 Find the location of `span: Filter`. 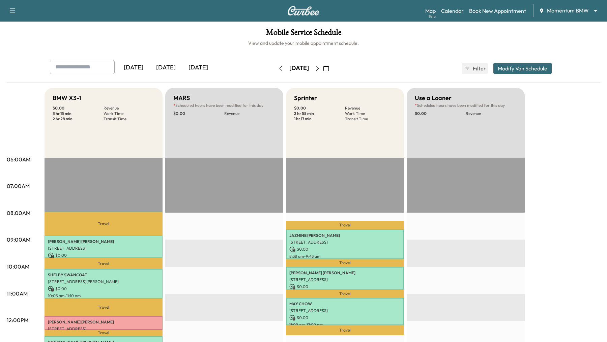

span: Filter is located at coordinates (479, 68).